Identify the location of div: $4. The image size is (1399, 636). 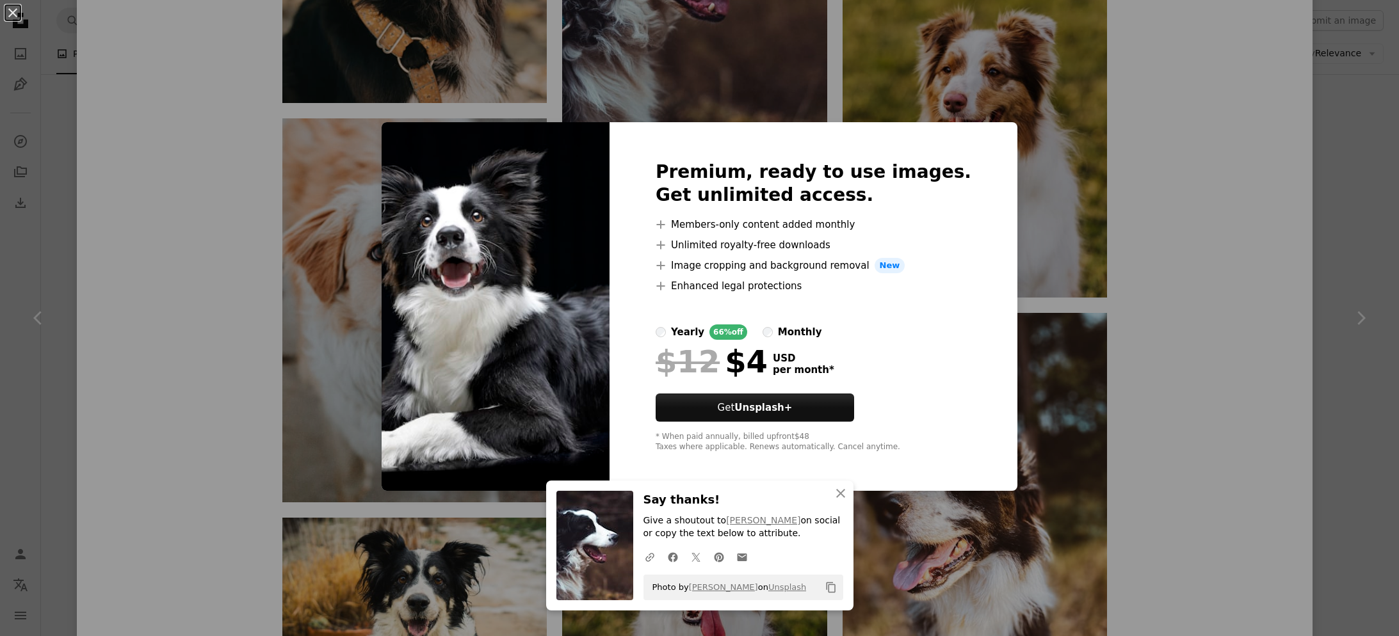
(711, 362).